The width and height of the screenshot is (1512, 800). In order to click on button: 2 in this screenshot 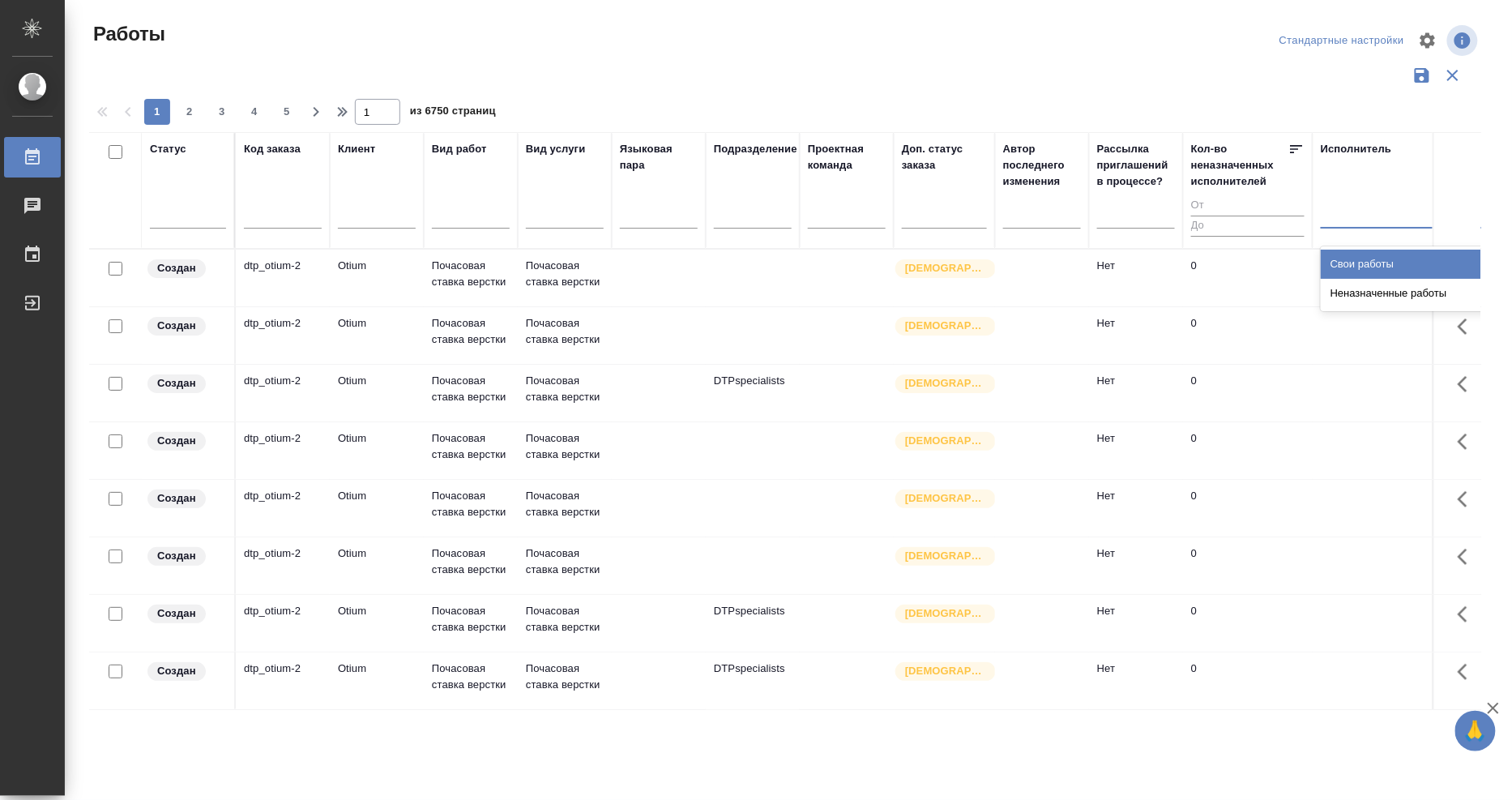, I will do `click(189, 112)`.